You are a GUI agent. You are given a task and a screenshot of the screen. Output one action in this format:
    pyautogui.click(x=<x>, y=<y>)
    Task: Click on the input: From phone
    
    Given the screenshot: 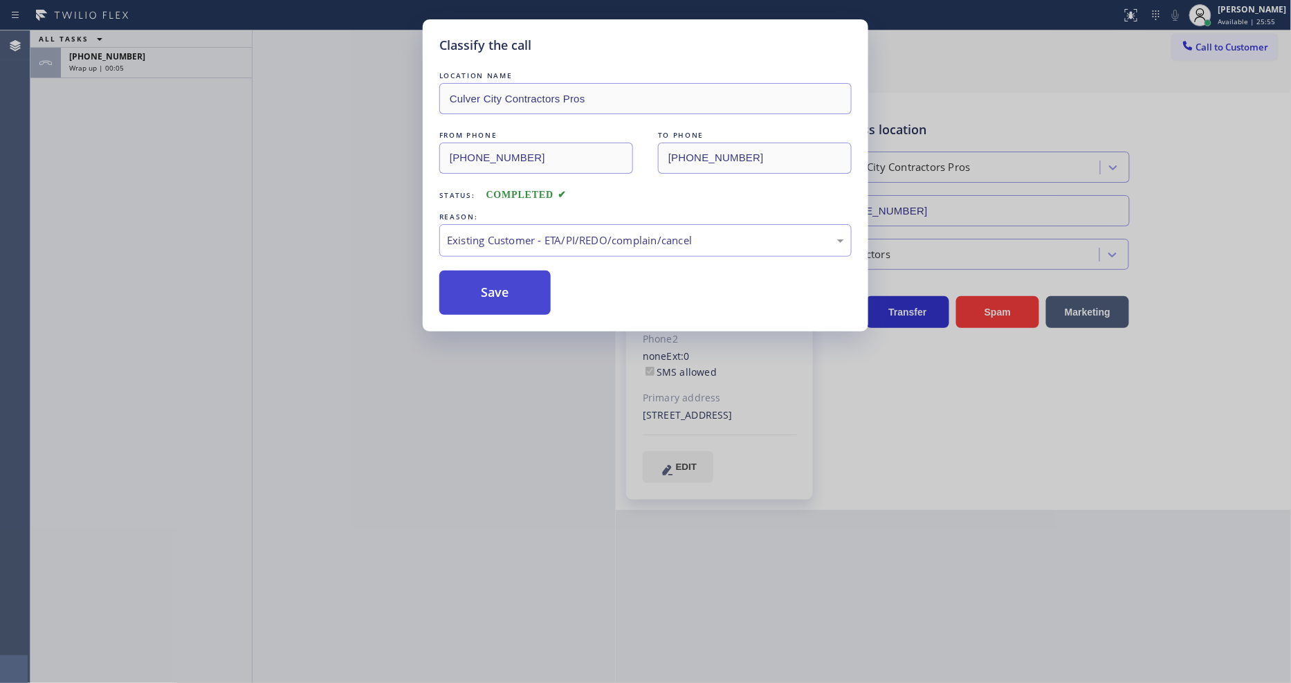 What is the action you would take?
    pyautogui.click(x=536, y=158)
    